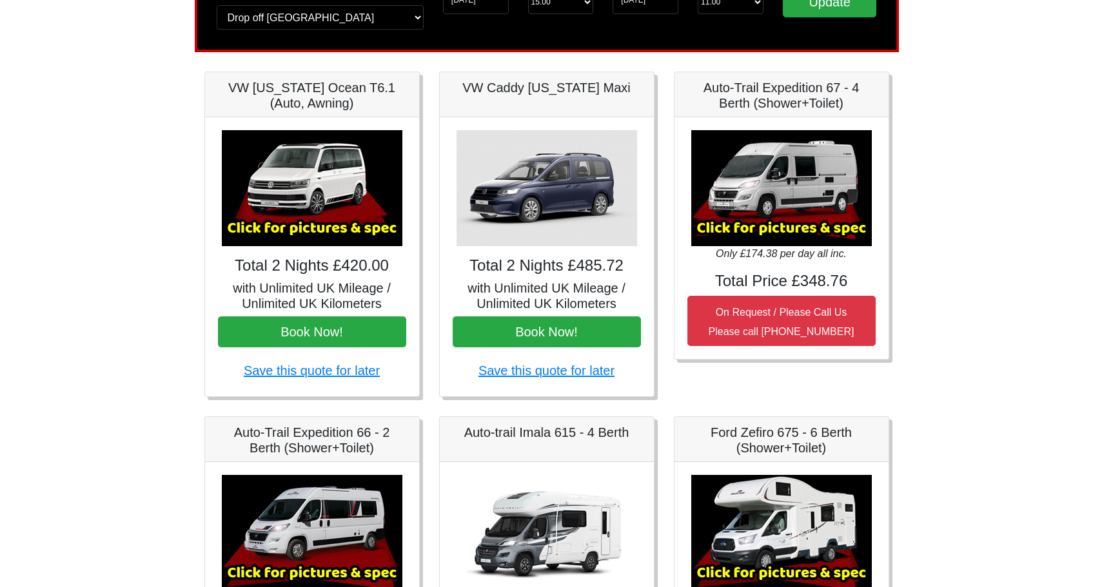  What do you see at coordinates (547, 433) in the screenshot?
I see `h5: Auto-trail Imala 615 - 4 Berth` at bounding box center [547, 433].